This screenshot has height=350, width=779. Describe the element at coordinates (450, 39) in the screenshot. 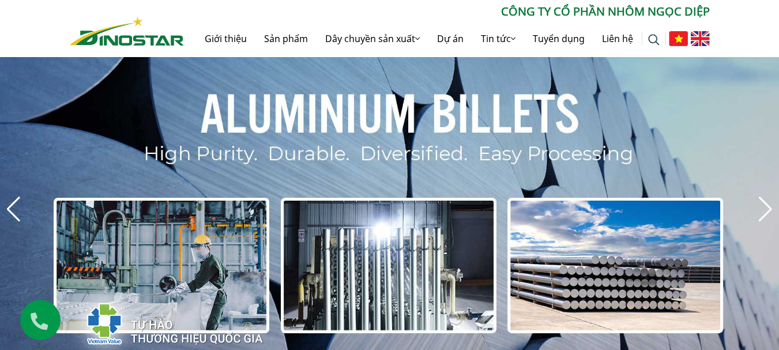

I see `a: Dự án` at that location.